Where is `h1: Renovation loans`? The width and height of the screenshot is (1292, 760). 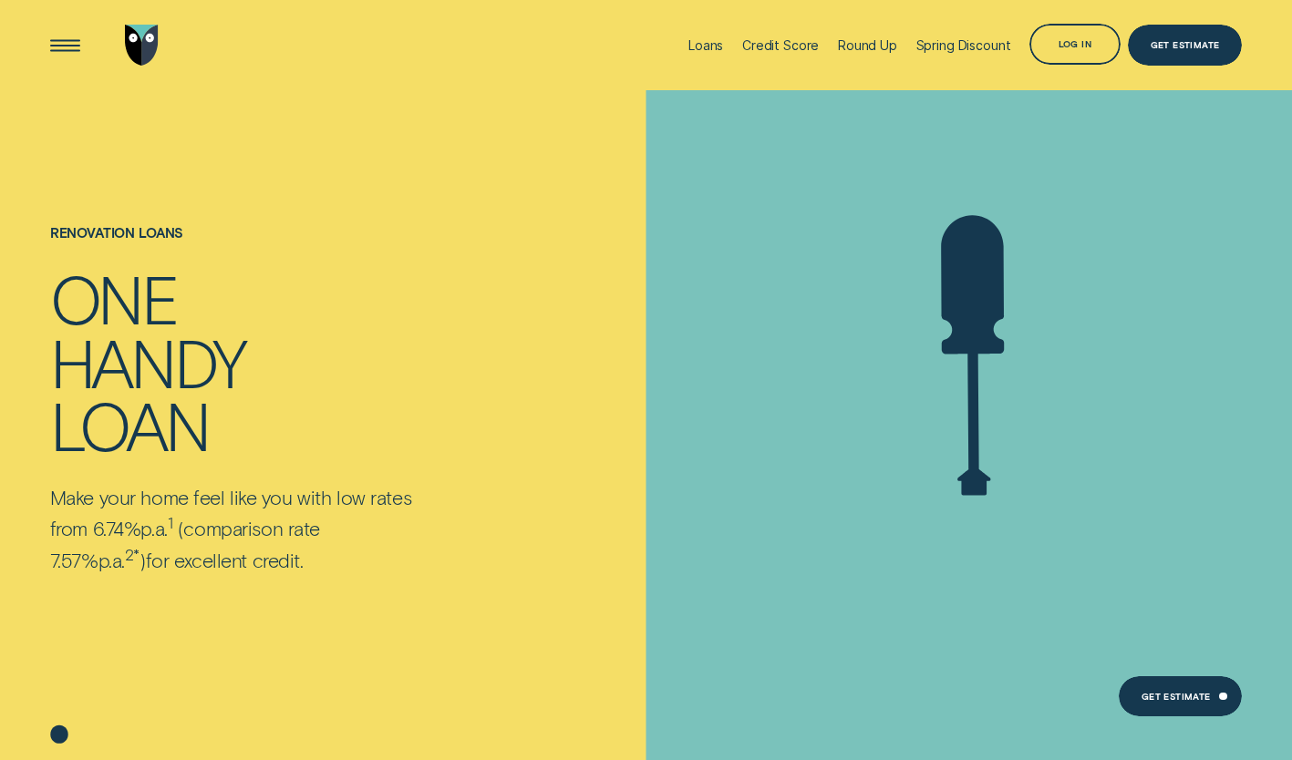
h1: Renovation loans is located at coordinates (246, 245).